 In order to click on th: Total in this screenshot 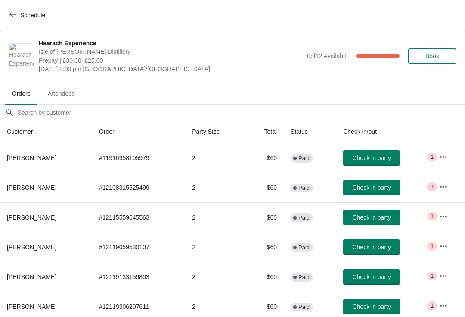, I will do `click(265, 131)`.